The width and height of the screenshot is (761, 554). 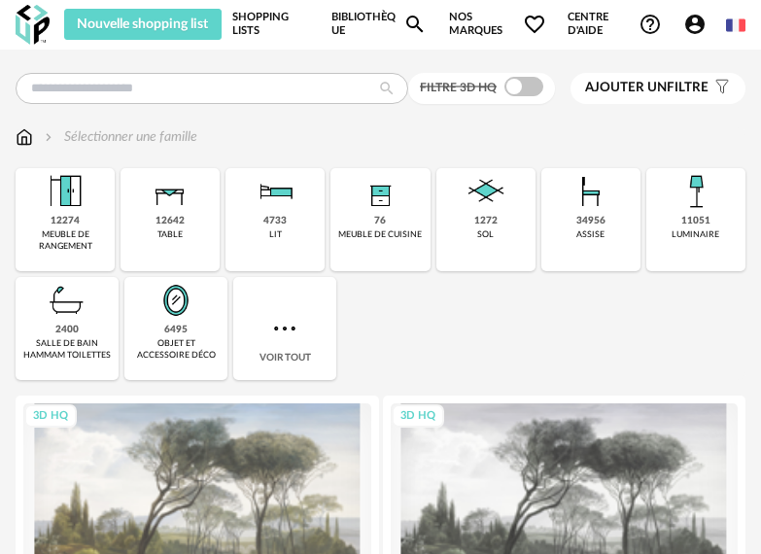 What do you see at coordinates (486, 221) in the screenshot?
I see `div: 1272` at bounding box center [486, 221].